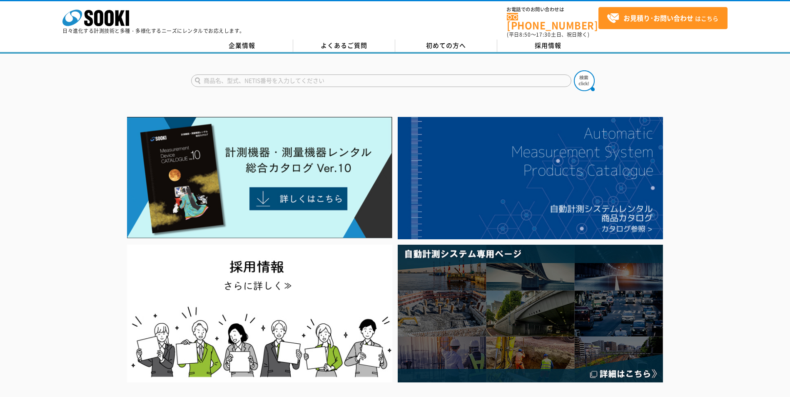 This screenshot has width=790, height=397. I want to click on img: 自動計測システムカタログ, so click(530, 178).